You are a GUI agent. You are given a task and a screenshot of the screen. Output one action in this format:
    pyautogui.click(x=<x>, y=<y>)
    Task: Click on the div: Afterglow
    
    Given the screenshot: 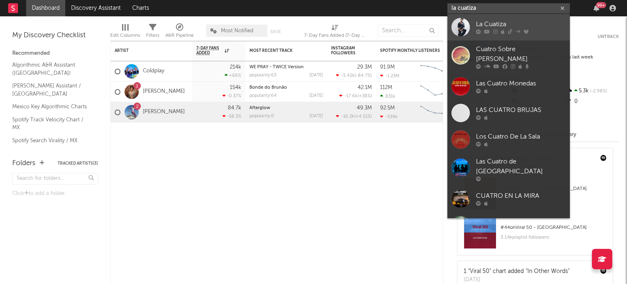 What is the action you would take?
    pyautogui.click(x=286, y=108)
    